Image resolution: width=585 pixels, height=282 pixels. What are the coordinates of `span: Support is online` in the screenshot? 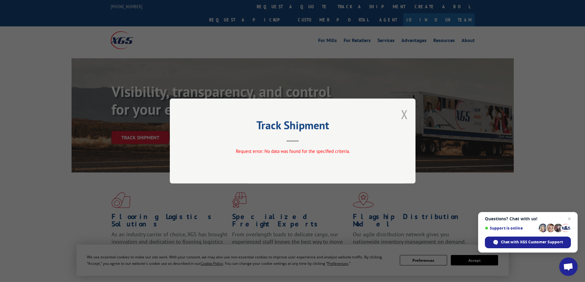 It's located at (510, 228).